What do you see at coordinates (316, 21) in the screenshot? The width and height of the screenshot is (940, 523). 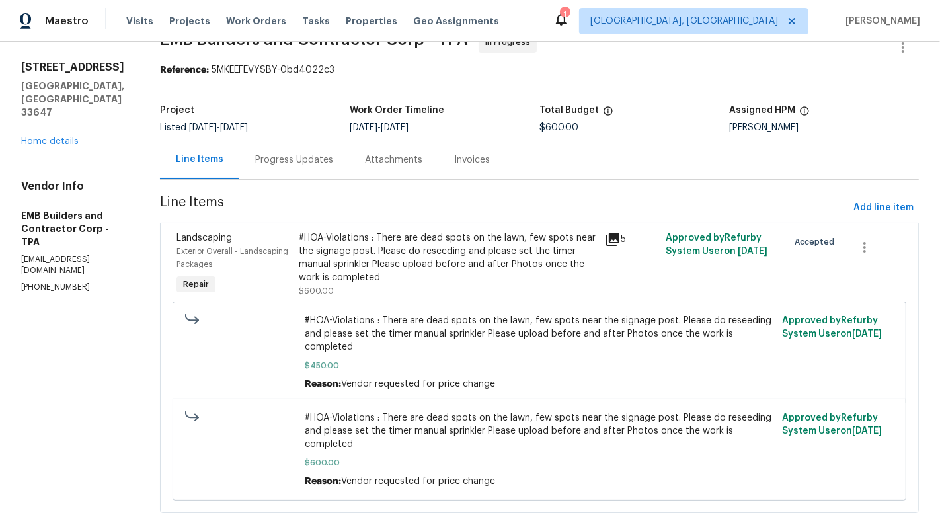 I see `span: Tasks` at bounding box center [316, 21].